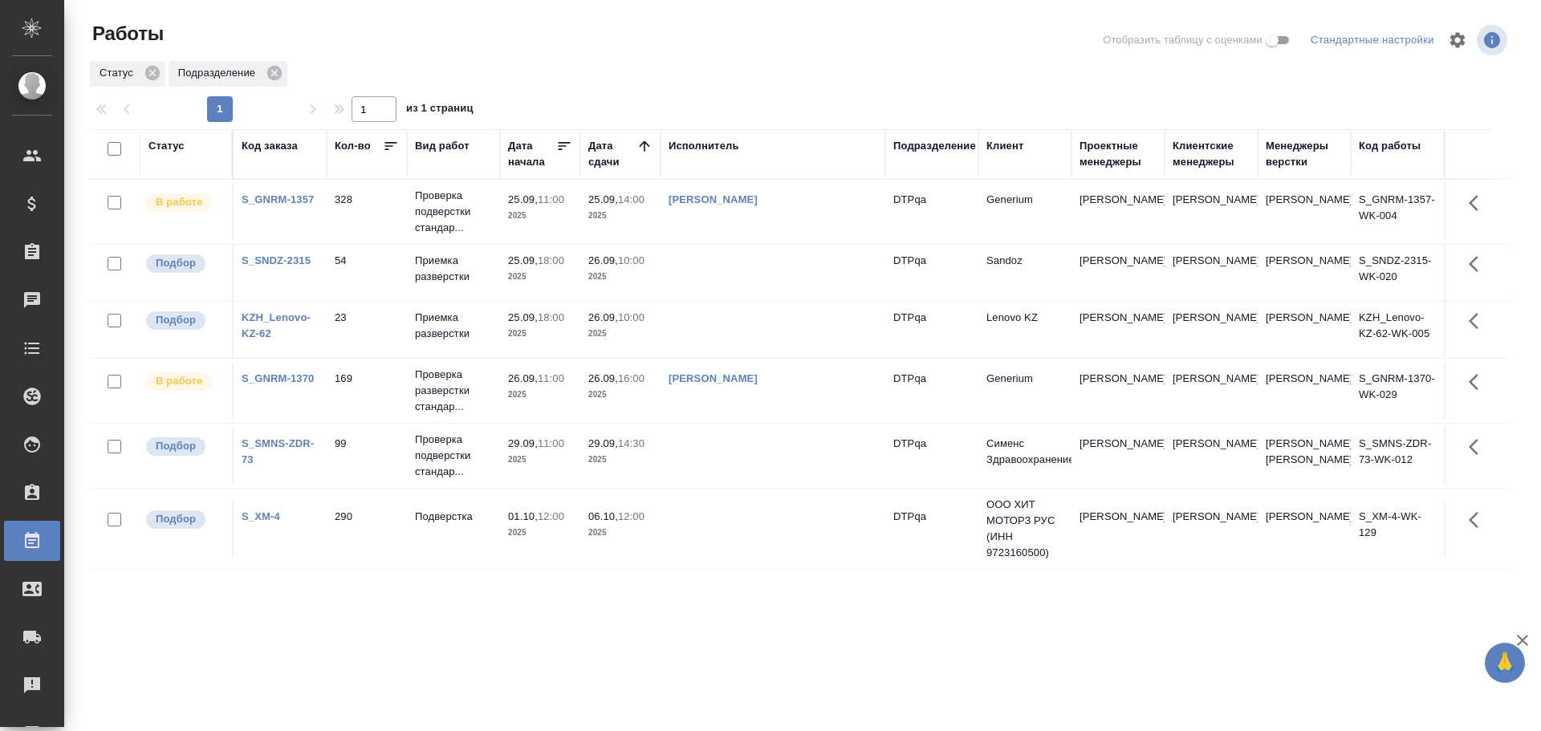 The width and height of the screenshot is (1541, 731). Describe the element at coordinates (1025, 318) in the screenshot. I see `p: Lenovo KZ` at that location.